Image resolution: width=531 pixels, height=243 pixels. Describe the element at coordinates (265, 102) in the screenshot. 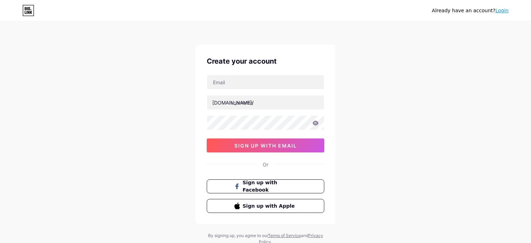

I see `input: username` at that location.